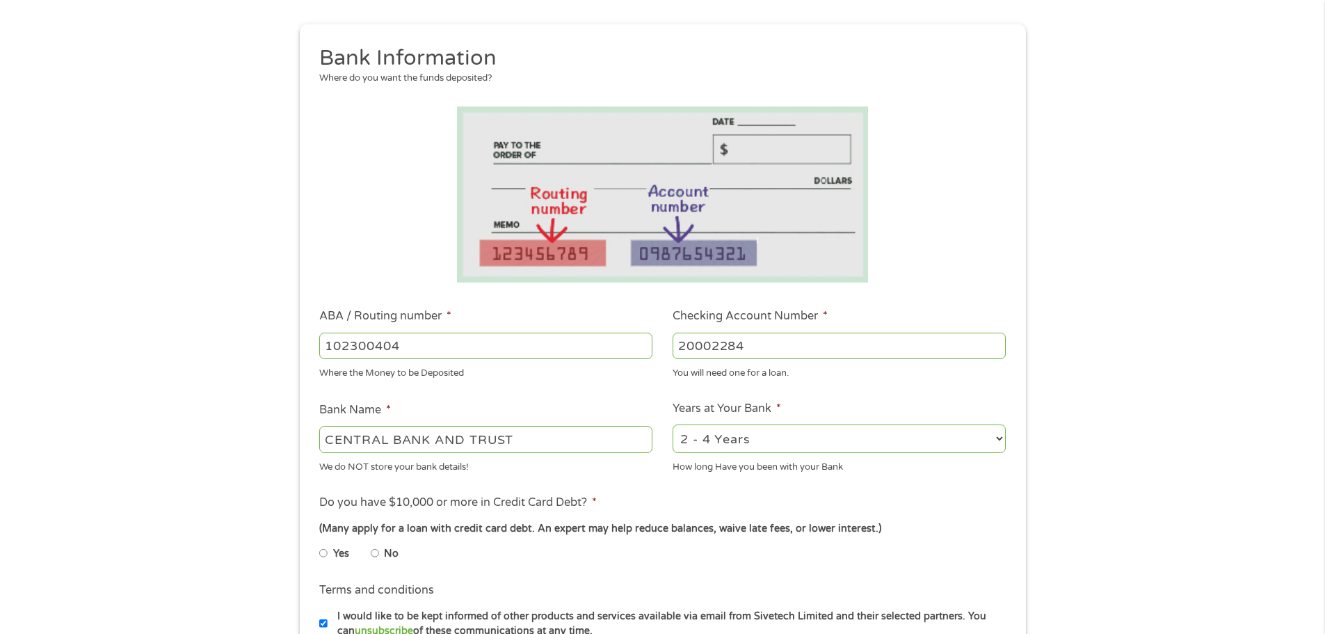  What do you see at coordinates (355, 410) in the screenshot?
I see `label: Bank Name` at bounding box center [355, 410].